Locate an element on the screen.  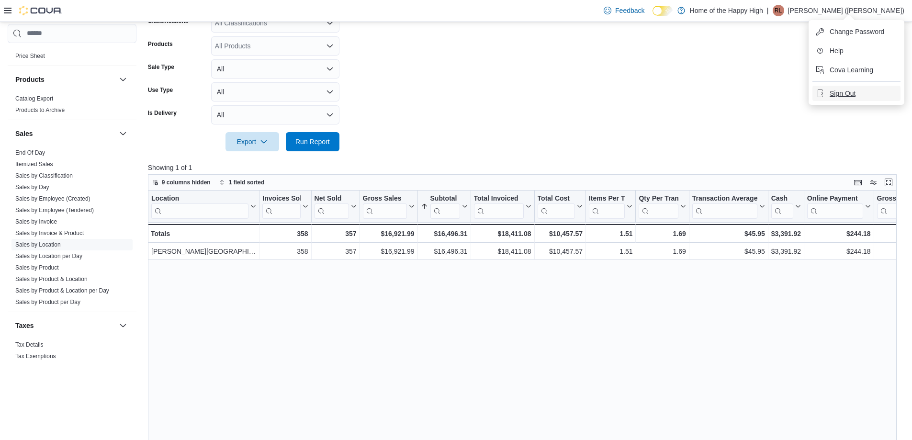
span: Sales by Product per Day is located at coordinates (48, 302).